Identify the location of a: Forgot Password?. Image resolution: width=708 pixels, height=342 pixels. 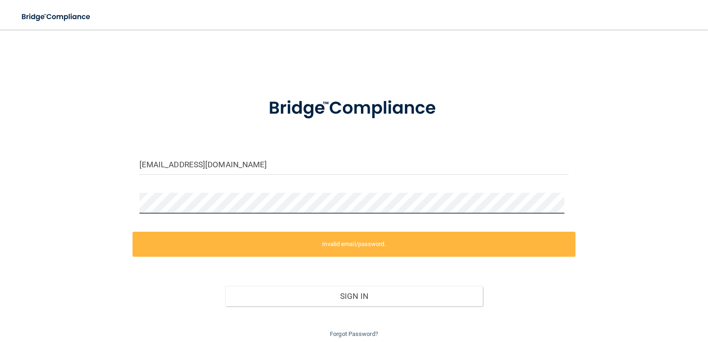
(354, 334).